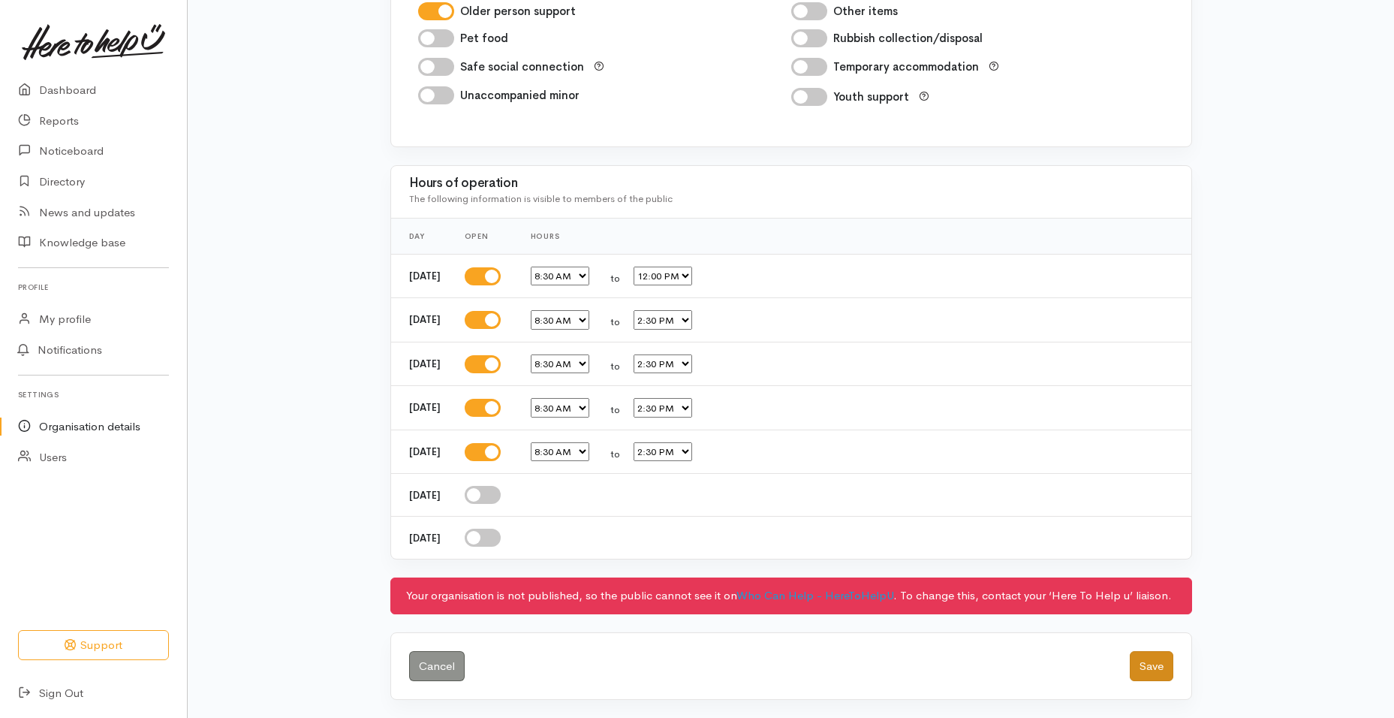 This screenshot has width=1394, height=718. I want to click on h6: Profile, so click(93, 287).